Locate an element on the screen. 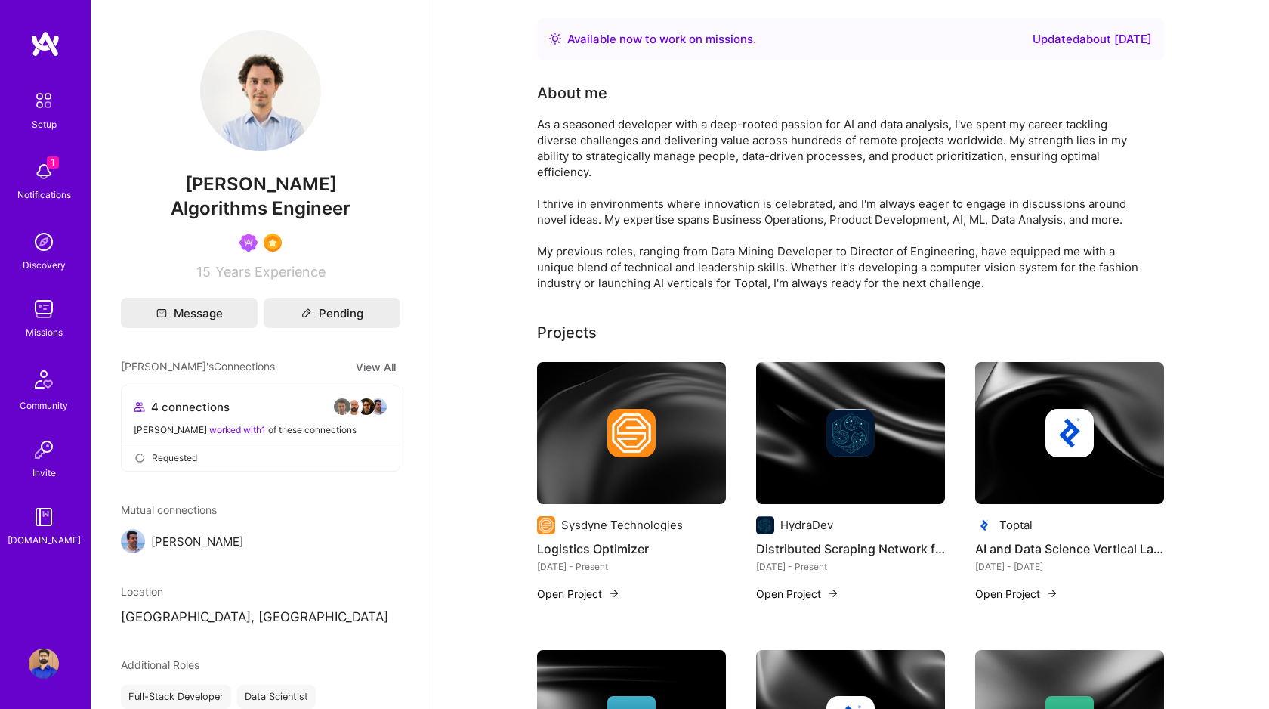  button: View All is located at coordinates (376, 366).